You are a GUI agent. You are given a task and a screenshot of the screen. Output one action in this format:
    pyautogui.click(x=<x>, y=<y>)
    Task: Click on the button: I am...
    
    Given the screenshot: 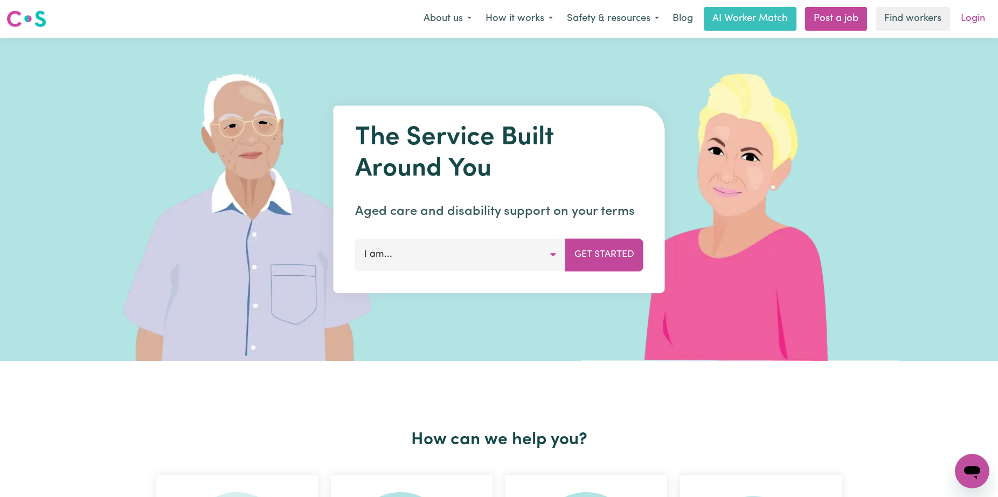 What is the action you would take?
    pyautogui.click(x=460, y=255)
    